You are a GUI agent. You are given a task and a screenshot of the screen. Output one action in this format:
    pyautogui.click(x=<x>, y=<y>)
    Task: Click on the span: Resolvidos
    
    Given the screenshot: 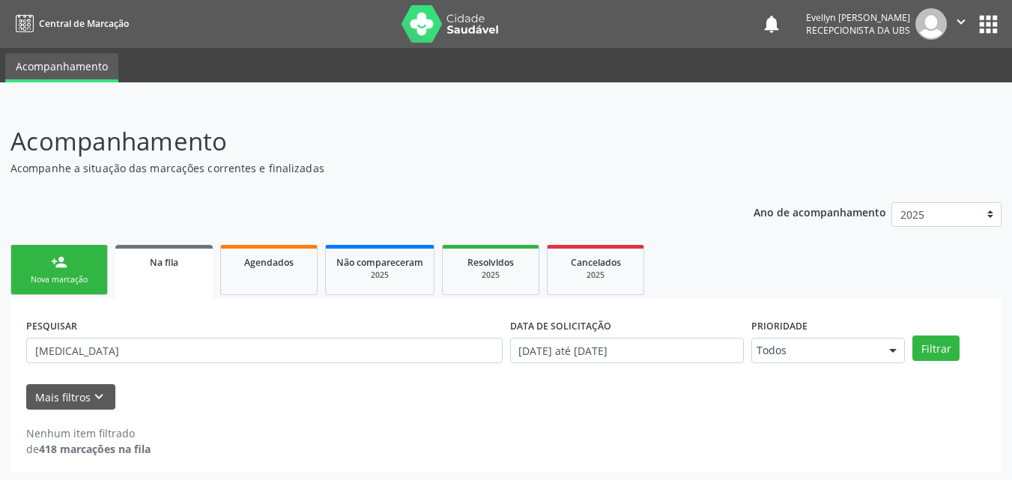 What is the action you would take?
    pyautogui.click(x=491, y=262)
    